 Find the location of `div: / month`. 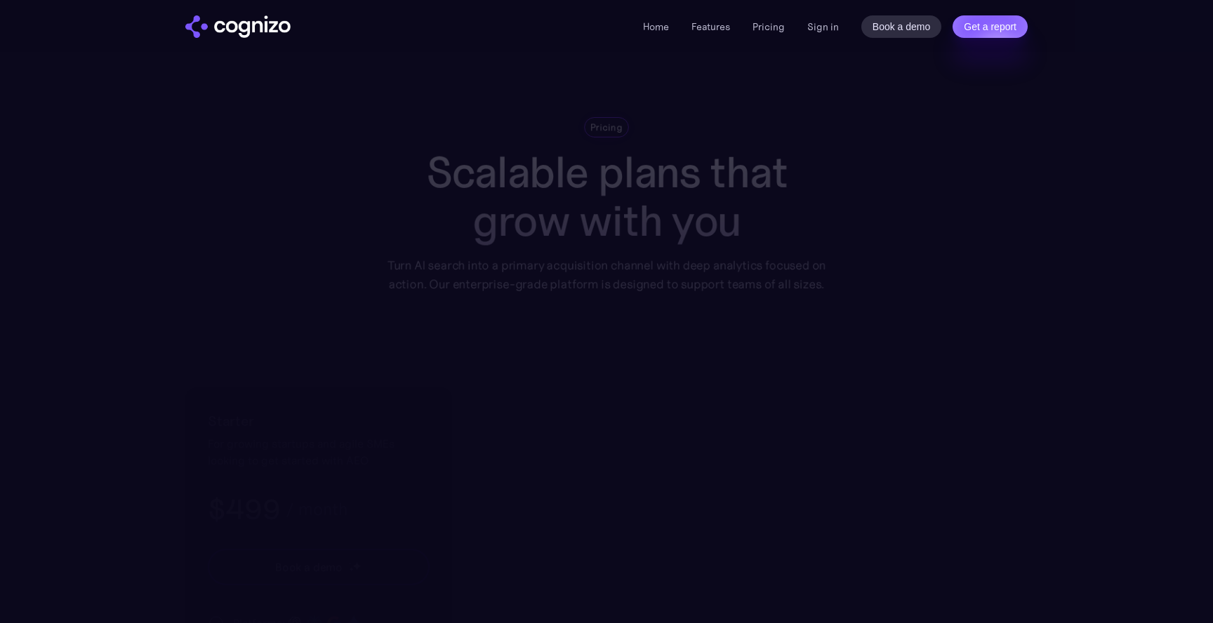

div: / month is located at coordinates (317, 510).